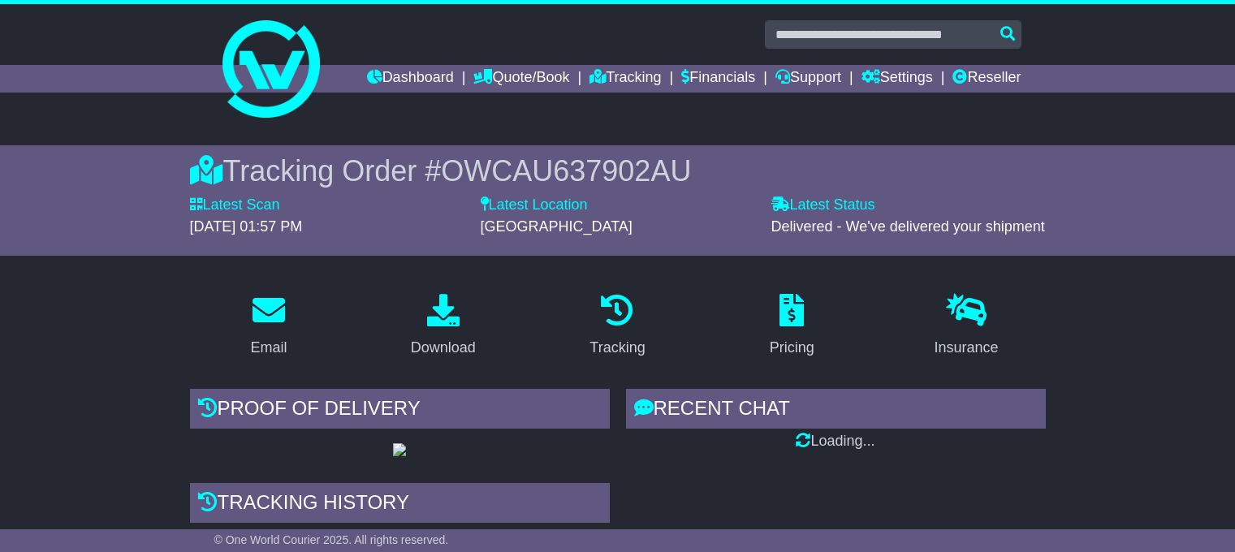  I want to click on label: Latest Status, so click(823, 205).